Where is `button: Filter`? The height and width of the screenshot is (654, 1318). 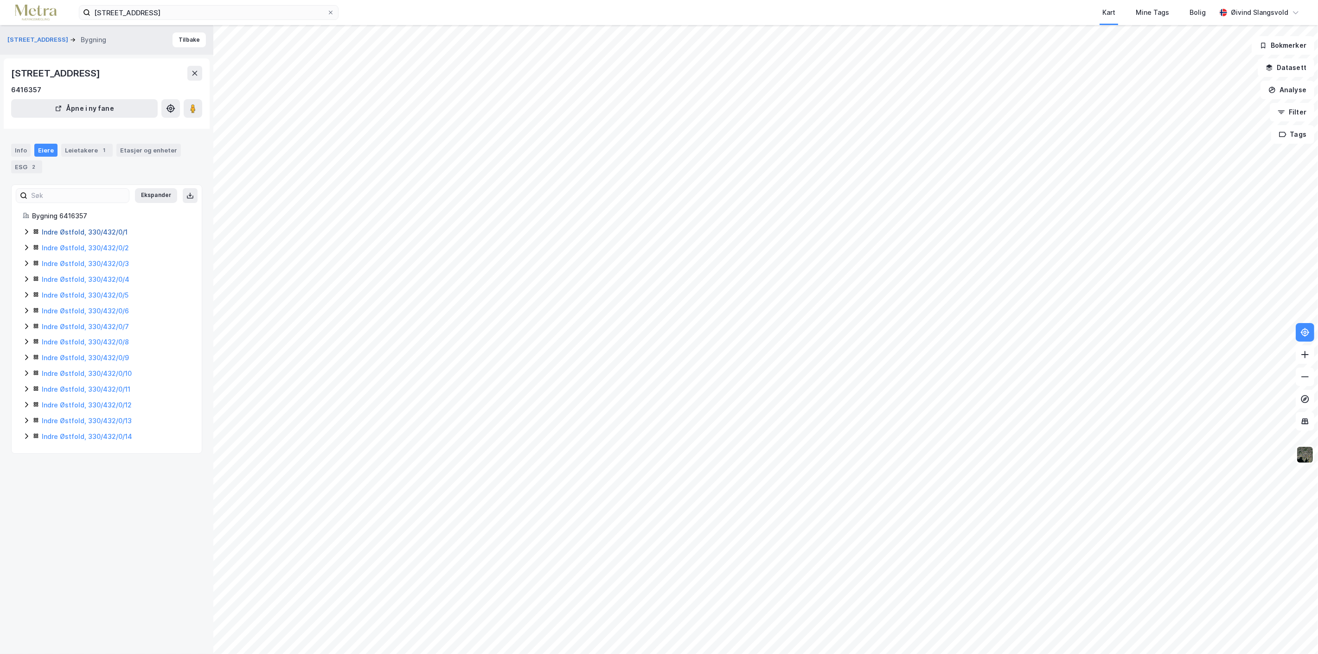
button: Filter is located at coordinates (1292, 112).